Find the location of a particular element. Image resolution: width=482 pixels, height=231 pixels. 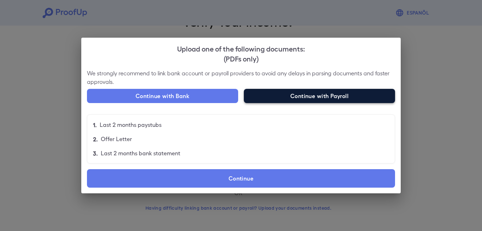

p: Last 2 months paystubs is located at coordinates (131, 125).